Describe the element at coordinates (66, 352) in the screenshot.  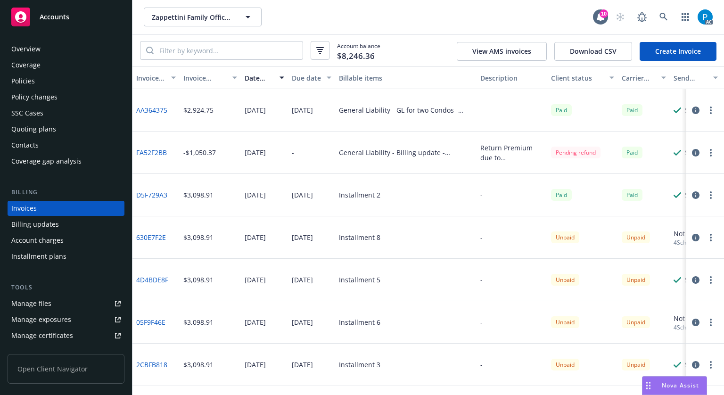
I see `a: Manage claims` at that location.